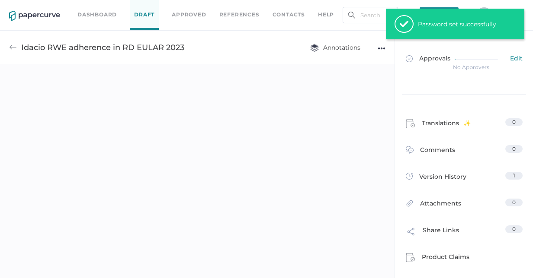 Image resolution: width=533 pixels, height=278 pixels. Describe the element at coordinates (440, 234) in the screenshot. I see `span: Share Links` at that location.